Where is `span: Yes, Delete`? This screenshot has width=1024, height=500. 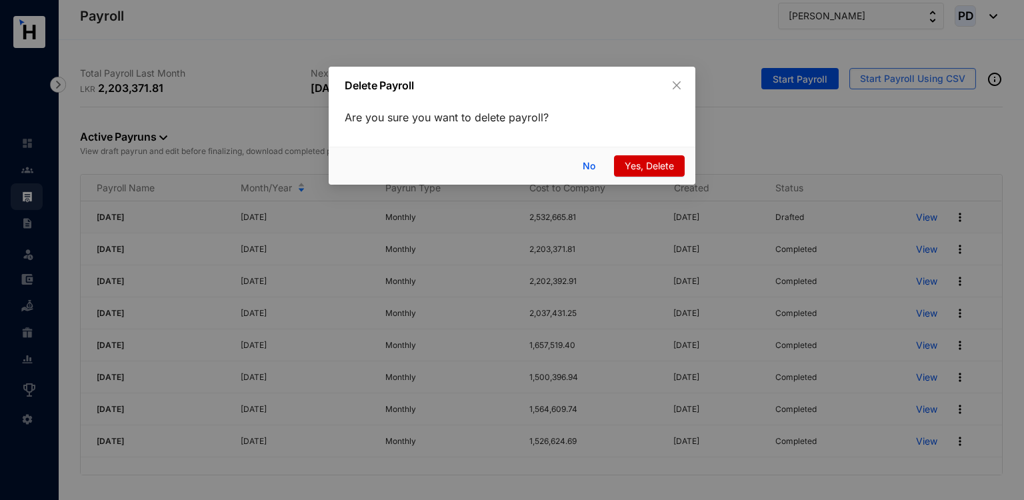 span: Yes, Delete is located at coordinates (649, 166).